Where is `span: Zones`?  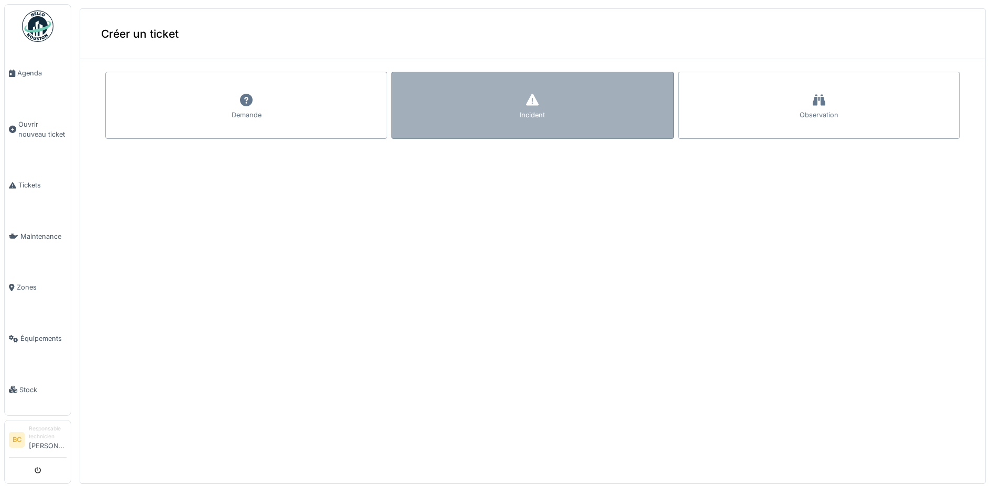 span: Zones is located at coordinates (41, 287).